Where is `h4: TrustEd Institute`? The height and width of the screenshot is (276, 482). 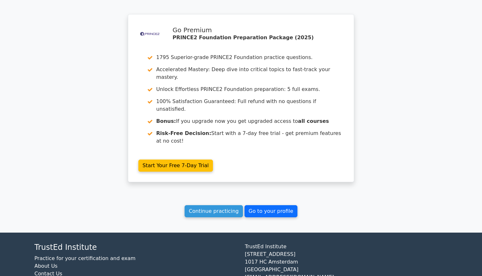
h4: TrustEd Institute is located at coordinates (136, 247).